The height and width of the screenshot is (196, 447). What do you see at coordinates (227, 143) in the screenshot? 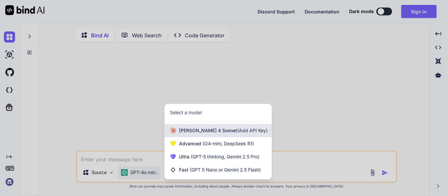
I see `span: (O4-mini, DeepSeek R1)` at bounding box center [227, 143].